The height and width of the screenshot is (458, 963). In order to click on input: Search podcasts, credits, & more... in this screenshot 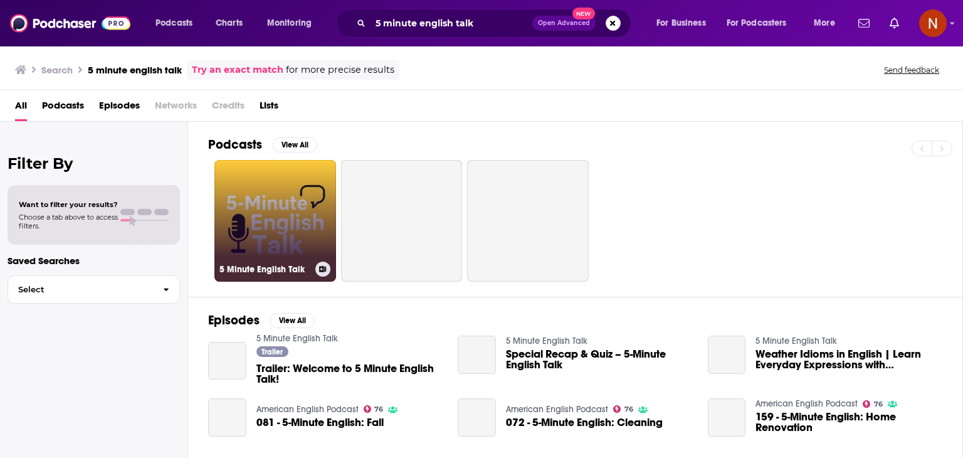, I will do `click(451, 23)`.